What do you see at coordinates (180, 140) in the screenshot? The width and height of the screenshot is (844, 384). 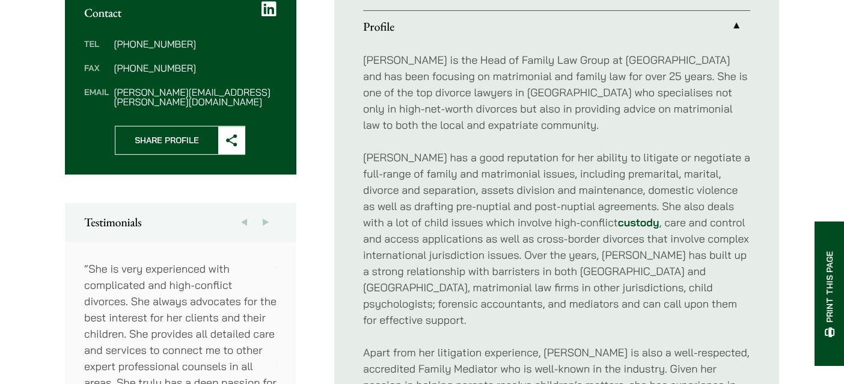 I see `button: Share Profile` at bounding box center [180, 140].